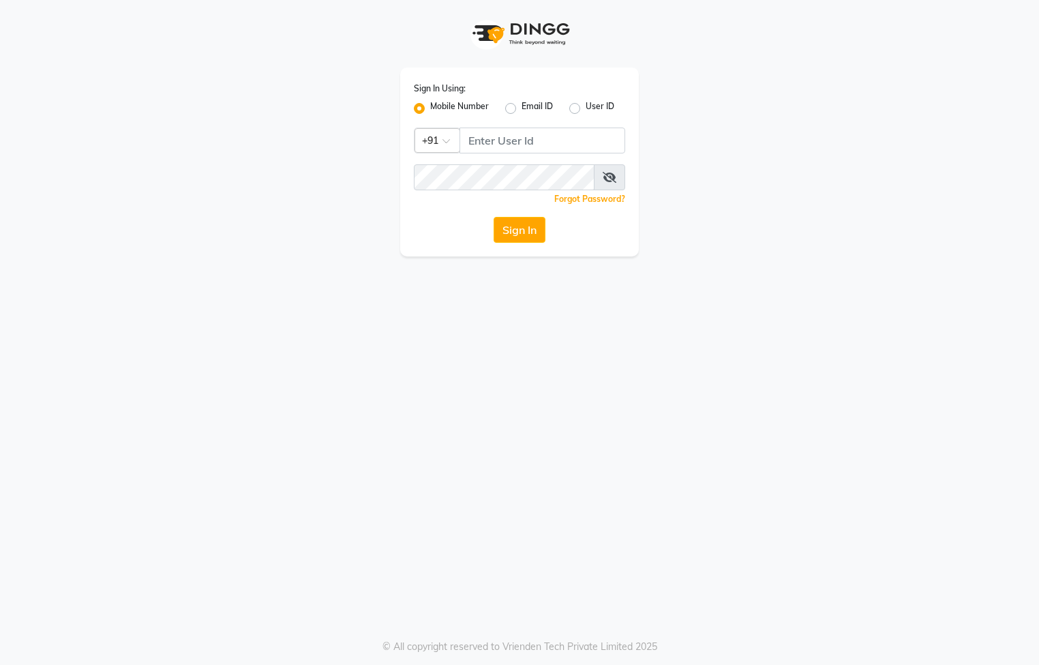 The height and width of the screenshot is (665, 1039). Describe the element at coordinates (520, 33) in the screenshot. I see `img: logo1.svg` at that location.